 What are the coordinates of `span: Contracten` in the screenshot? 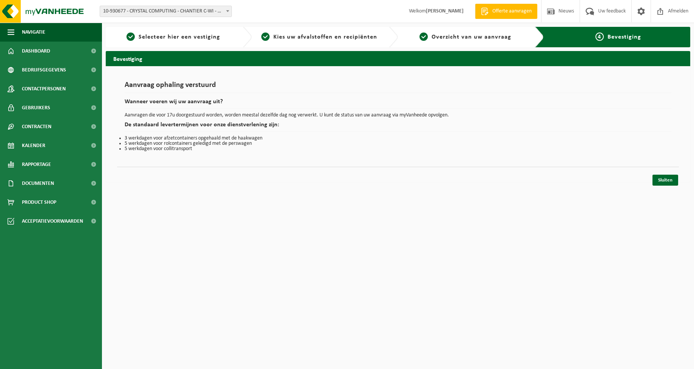 It's located at (37, 127).